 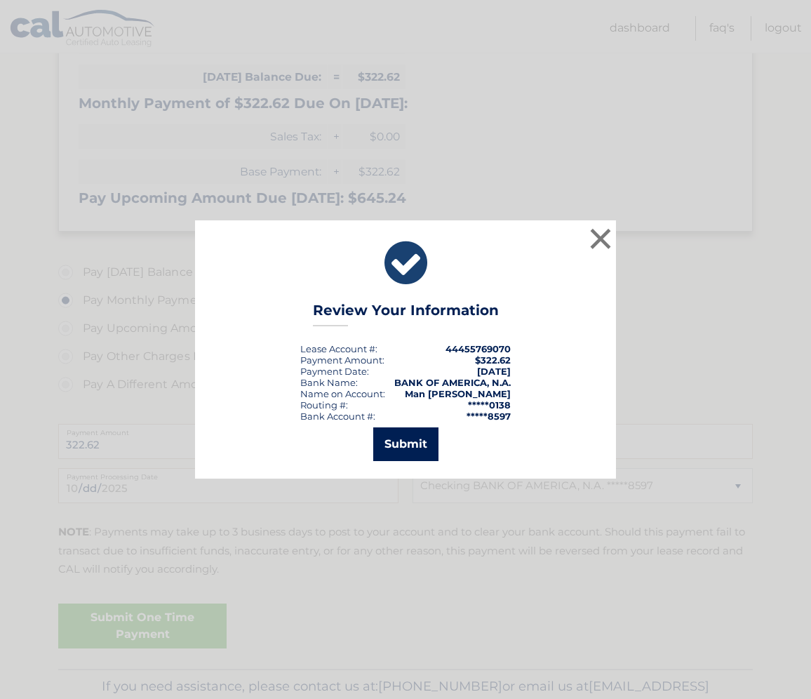 What do you see at coordinates (452, 382) in the screenshot?
I see `strong: BANK OF AMERICA, N.A.` at bounding box center [452, 382].